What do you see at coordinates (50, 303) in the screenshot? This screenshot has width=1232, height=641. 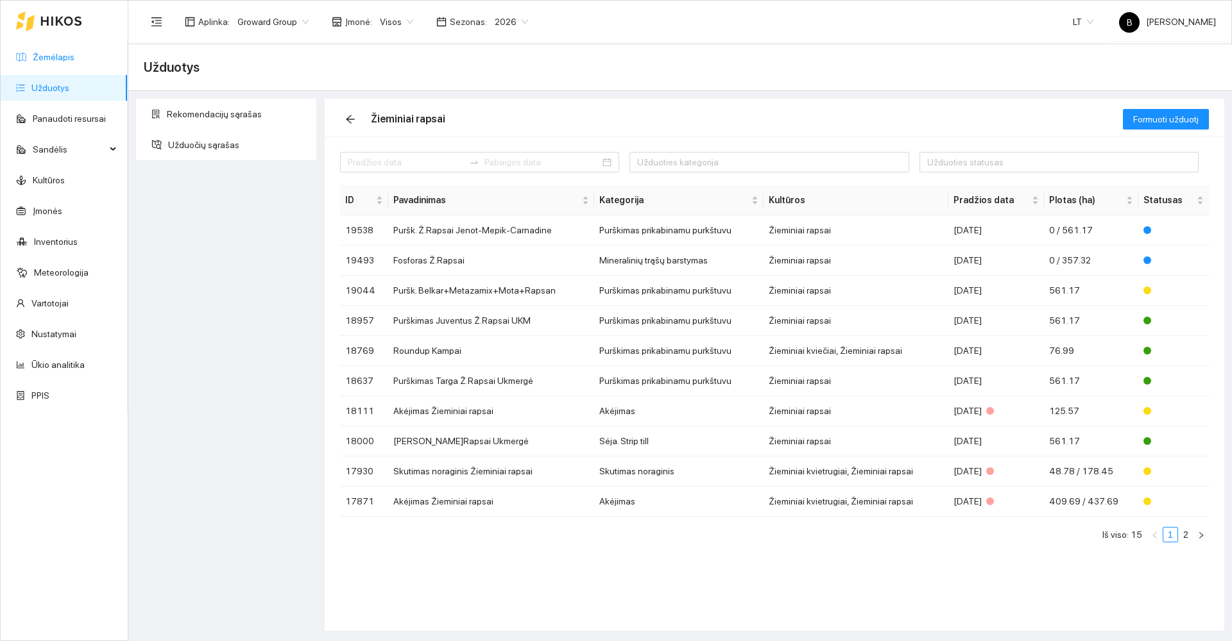 I see `a: Vartotojai` at bounding box center [50, 303].